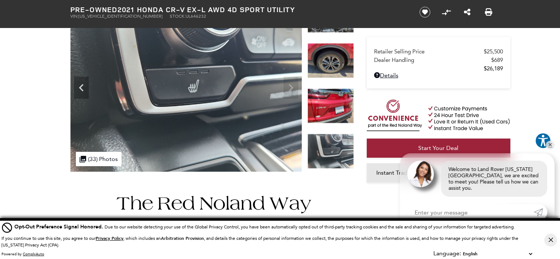  I want to click on h1: 2021 Honda CR-V EX-L AWD 4D Sport Utility, so click(239, 10).